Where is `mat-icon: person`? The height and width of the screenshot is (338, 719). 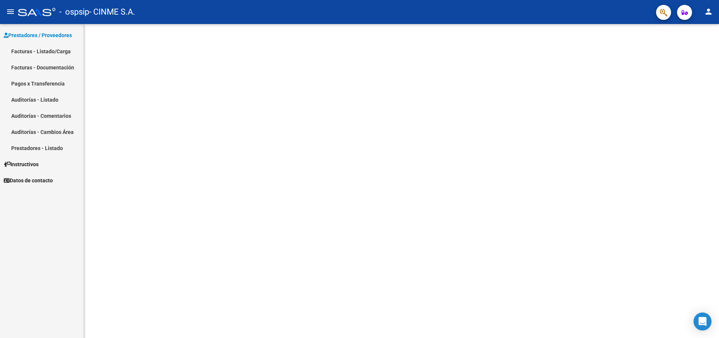
mat-icon: person is located at coordinates (709, 12).